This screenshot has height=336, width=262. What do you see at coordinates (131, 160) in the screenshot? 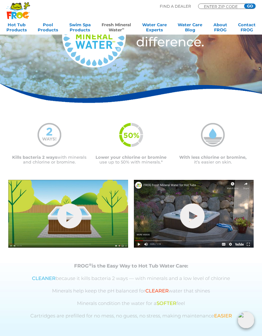
I see `p: use up to 50% with minerals.*` at bounding box center [131, 160].